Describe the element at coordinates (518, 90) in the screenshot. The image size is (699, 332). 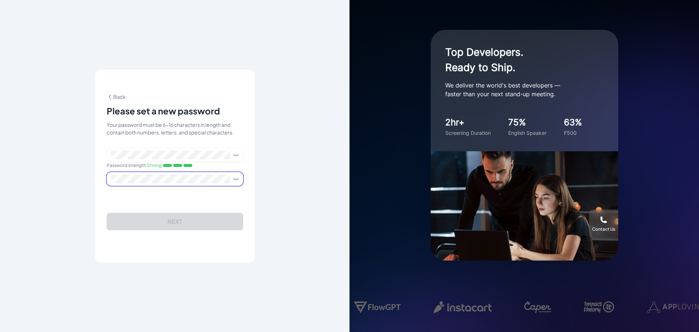
I see `p: We deliver the world's best developers — faster than your next stand-up meeting.` at that location.